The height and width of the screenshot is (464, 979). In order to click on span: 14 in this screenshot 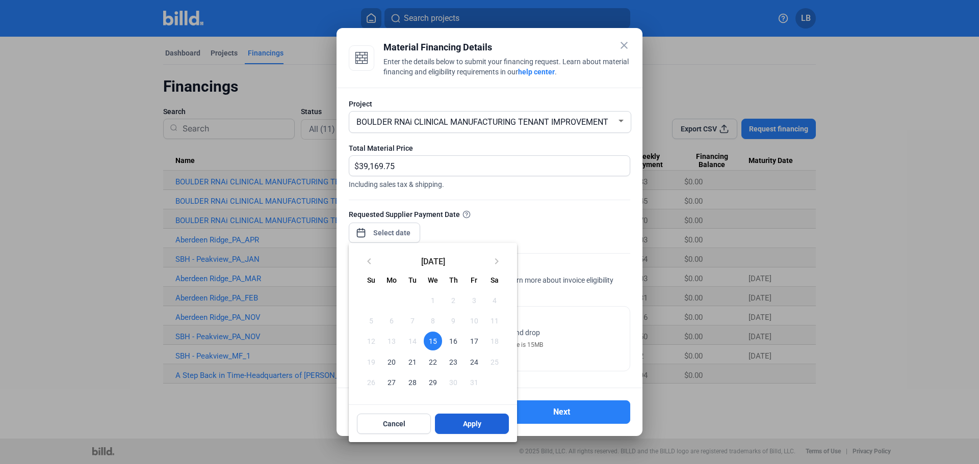, I will do `click(412, 341)`.